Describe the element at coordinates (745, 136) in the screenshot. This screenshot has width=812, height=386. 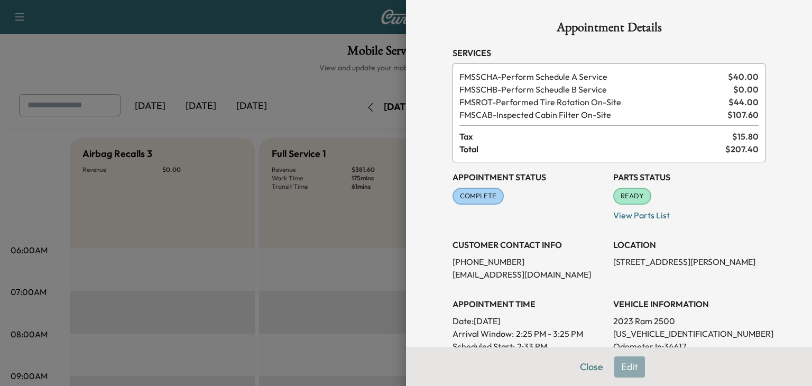
I see `span: $ 15.80` at that location.